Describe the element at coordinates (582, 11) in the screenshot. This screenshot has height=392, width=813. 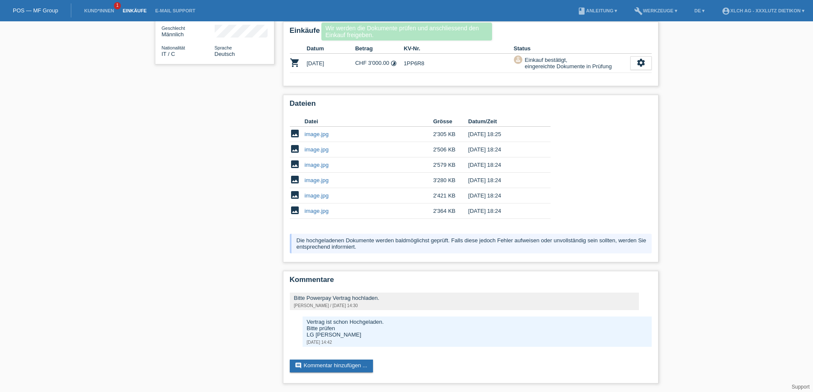
I see `i: book` at that location.